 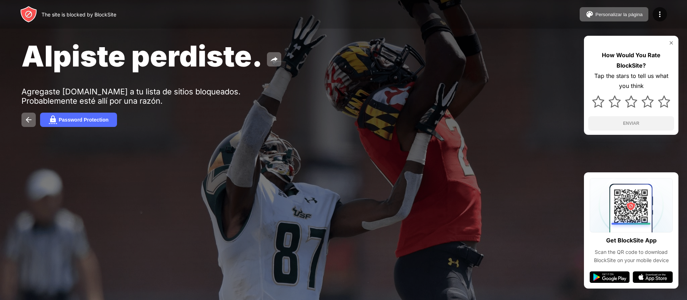 What do you see at coordinates (590, 14) in the screenshot?
I see `img: pallet.svg` at bounding box center [590, 14].